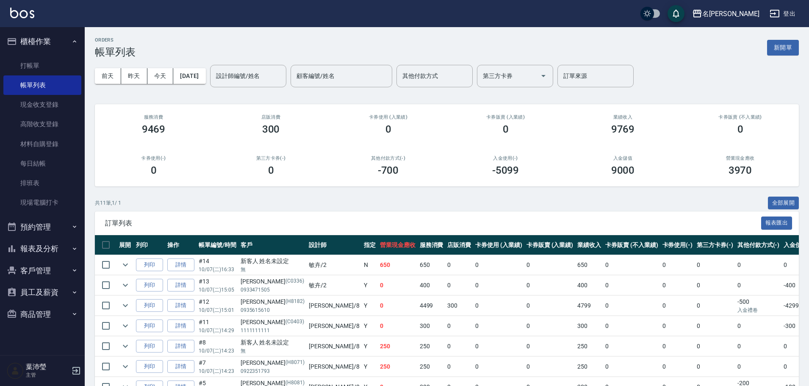  What do you see at coordinates (154, 129) in the screenshot?
I see `h3: 9469` at bounding box center [154, 129].